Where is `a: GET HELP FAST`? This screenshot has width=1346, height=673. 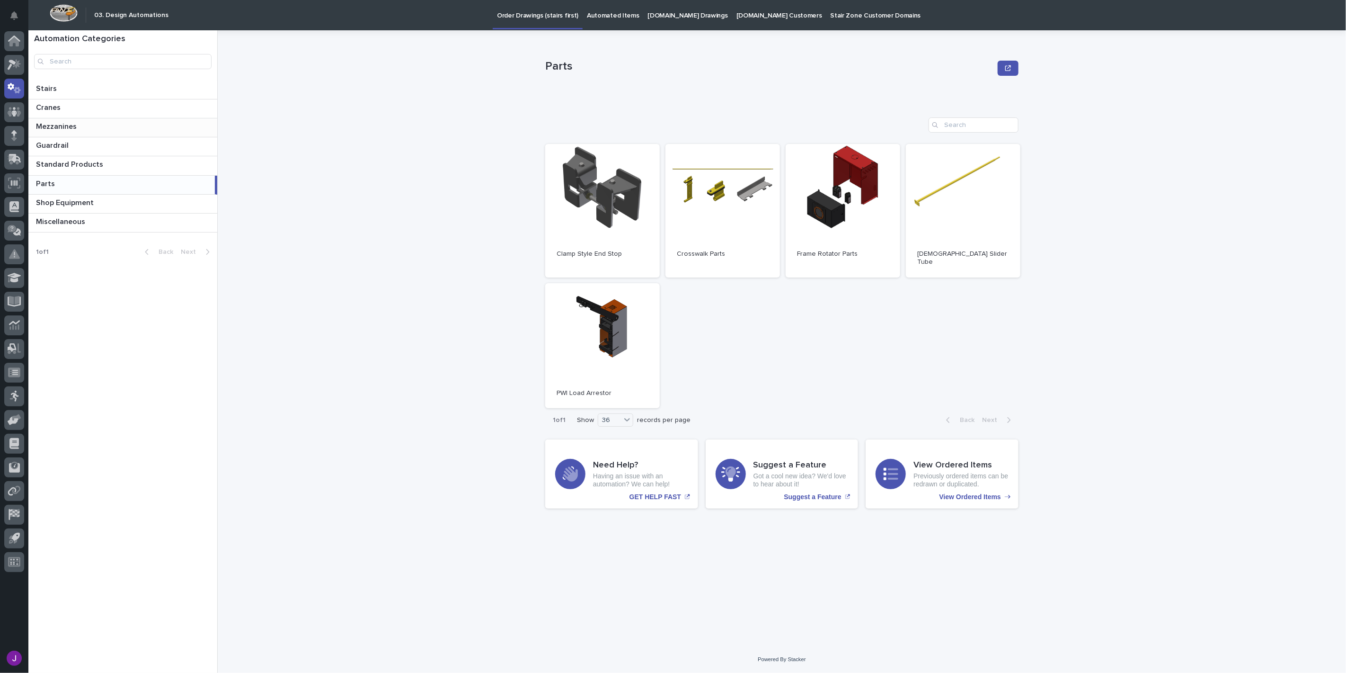
a: GET HELP FAST is located at coordinates (622, 474).